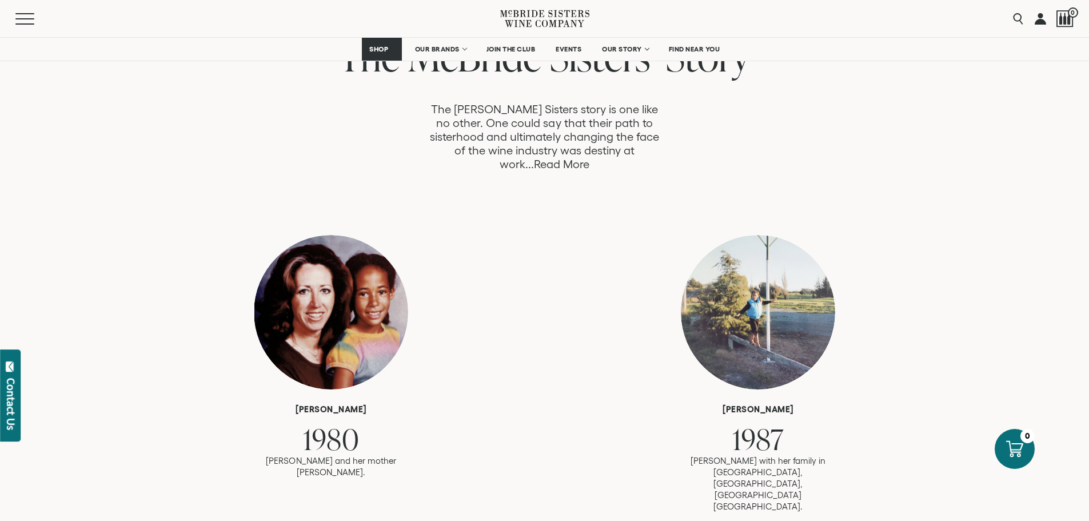  Describe the element at coordinates (511, 49) in the screenshot. I see `a: JOIN THE CLUB` at that location.